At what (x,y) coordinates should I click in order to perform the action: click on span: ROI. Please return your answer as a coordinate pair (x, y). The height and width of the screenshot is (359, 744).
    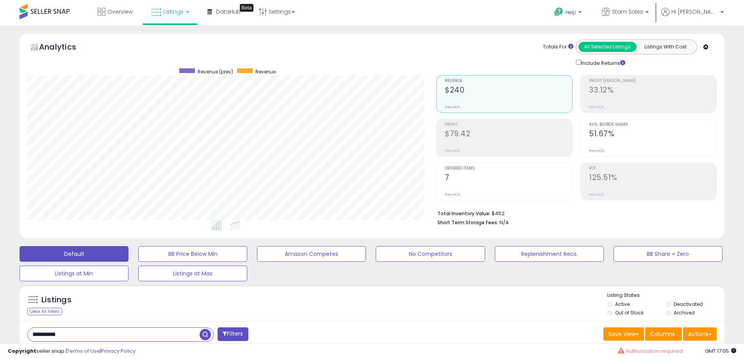
    Looking at the image, I should click on (652, 168).